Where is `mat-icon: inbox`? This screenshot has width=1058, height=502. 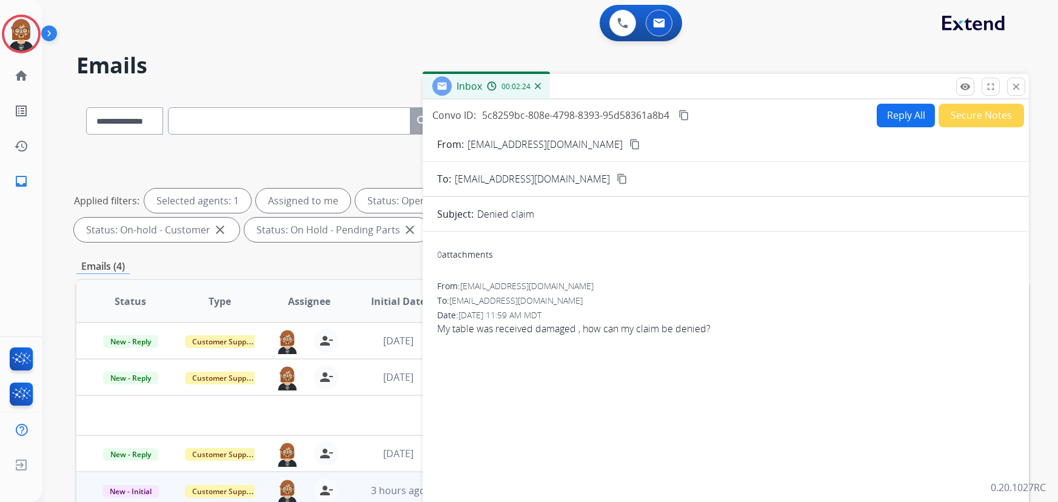 mat-icon: inbox is located at coordinates (21, 181).